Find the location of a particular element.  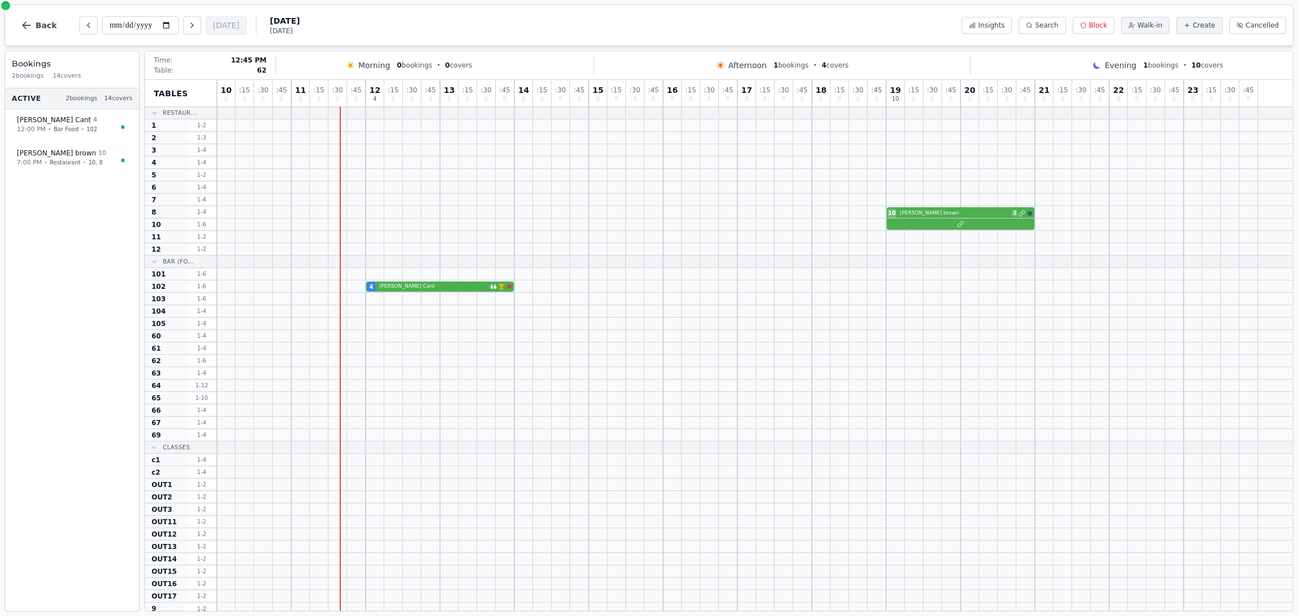

button: Create is located at coordinates (1200, 25).